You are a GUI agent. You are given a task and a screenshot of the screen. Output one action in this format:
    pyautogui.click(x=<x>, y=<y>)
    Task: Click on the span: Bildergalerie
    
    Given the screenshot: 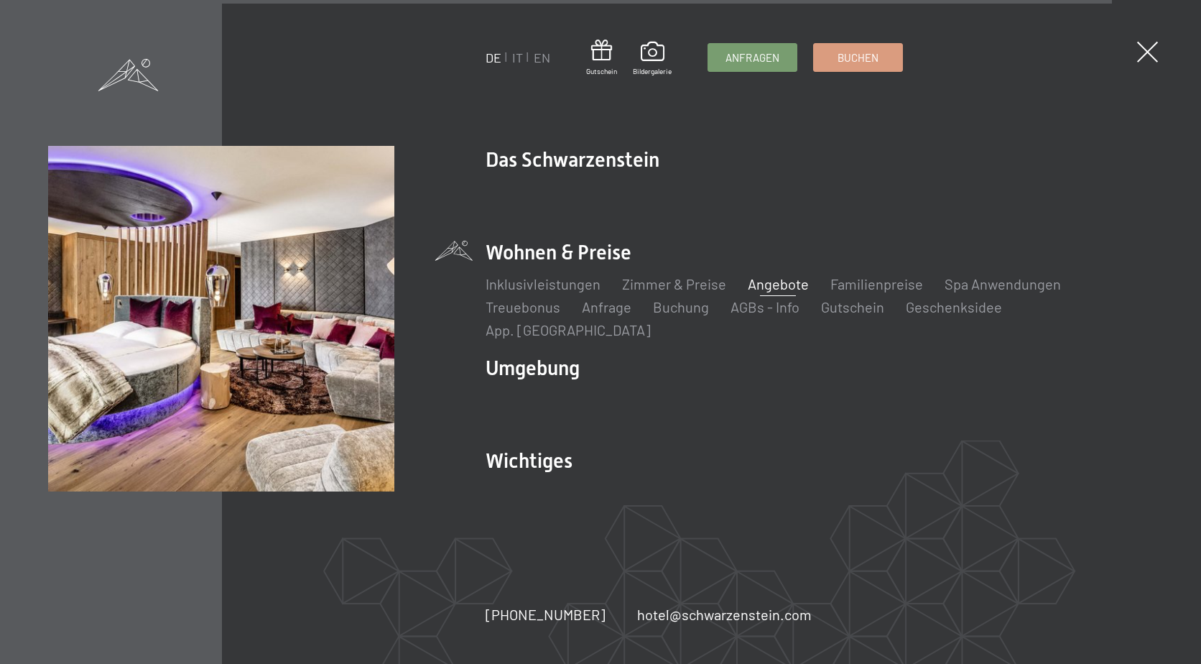 What is the action you would take?
    pyautogui.click(x=652, y=71)
    